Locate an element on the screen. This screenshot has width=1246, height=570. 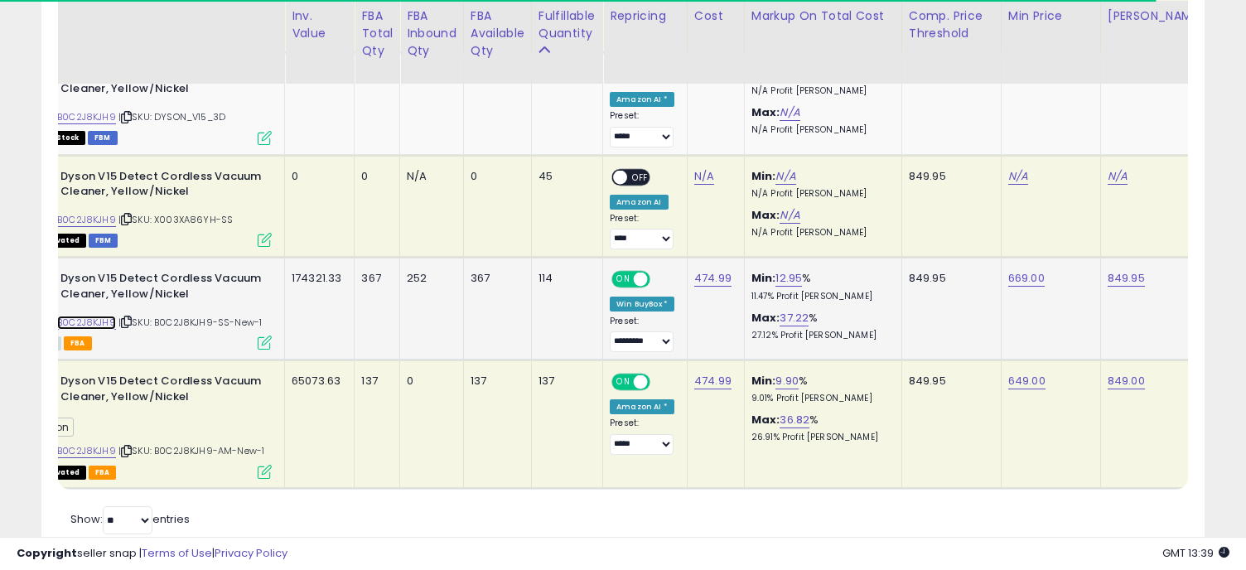
a: 36.82 is located at coordinates (795, 420).